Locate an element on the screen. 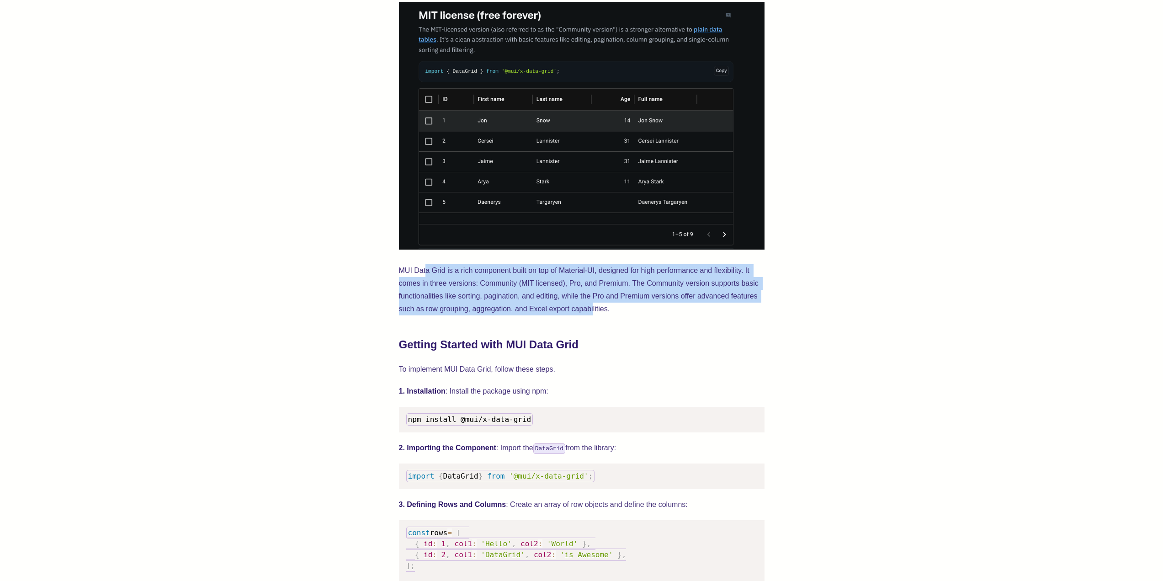 The image size is (1163, 581). p: MUI Data Grid is a rich component built on top of Material-UI, designed for high performance and ... is located at coordinates (582, 290).